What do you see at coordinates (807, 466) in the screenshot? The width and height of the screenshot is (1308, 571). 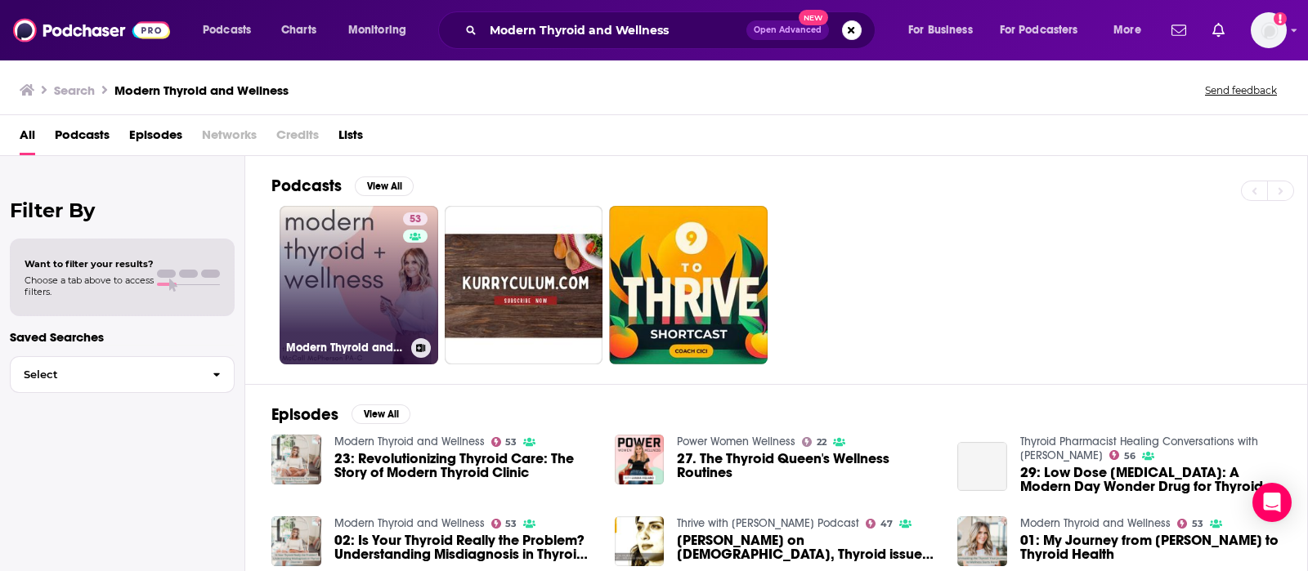 I see `span: 27. The Thyroid Queen's Wellness Routines` at bounding box center [807, 466].